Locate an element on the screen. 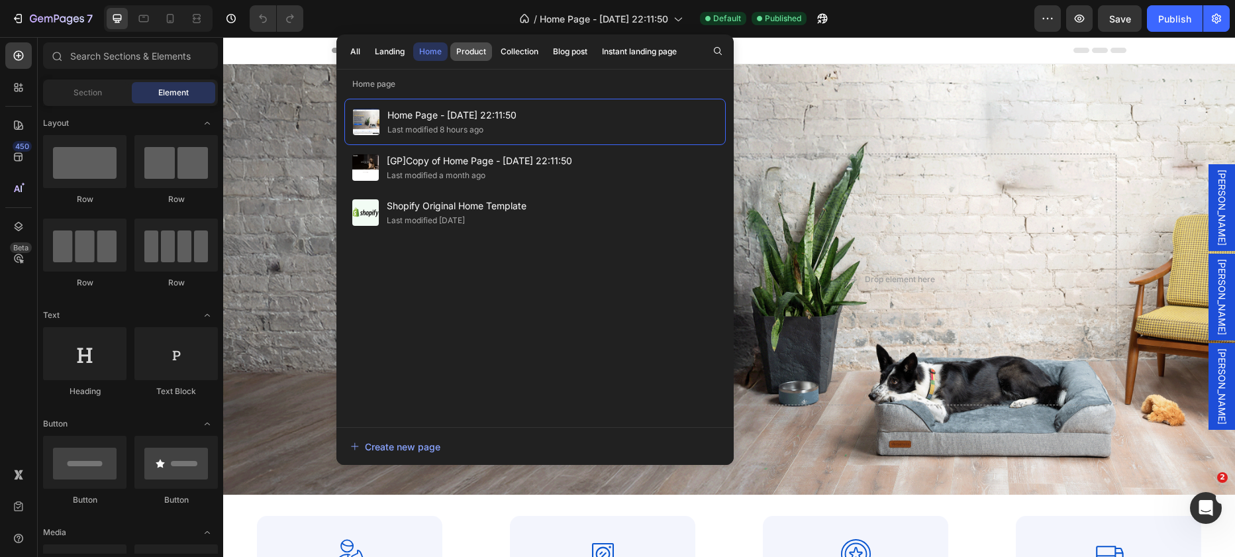  div: Instant landing page is located at coordinates (639, 52).